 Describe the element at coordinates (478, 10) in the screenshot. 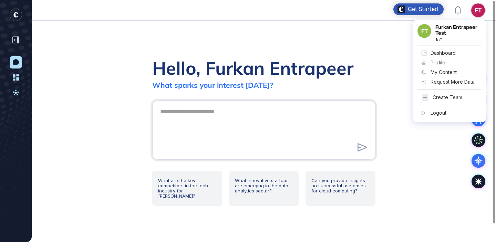

I see `button: FT` at that location.